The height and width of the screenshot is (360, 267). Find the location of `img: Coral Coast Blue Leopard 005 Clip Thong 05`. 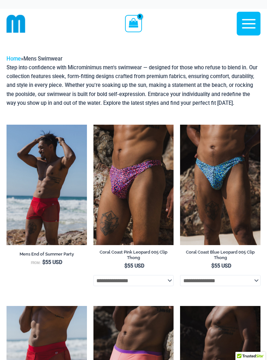

img: Coral Coast Blue Leopard 005 Clip Thong 05 is located at coordinates (220, 185).